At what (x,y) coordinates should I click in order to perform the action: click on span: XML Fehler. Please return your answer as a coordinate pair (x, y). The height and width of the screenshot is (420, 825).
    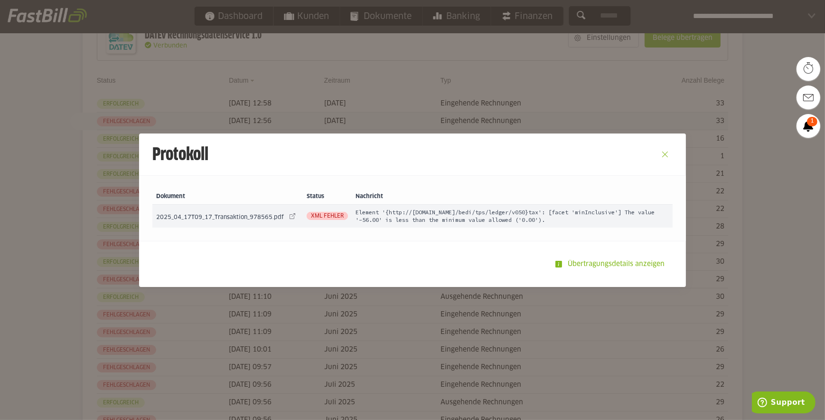
    Looking at the image, I should click on (327, 215).